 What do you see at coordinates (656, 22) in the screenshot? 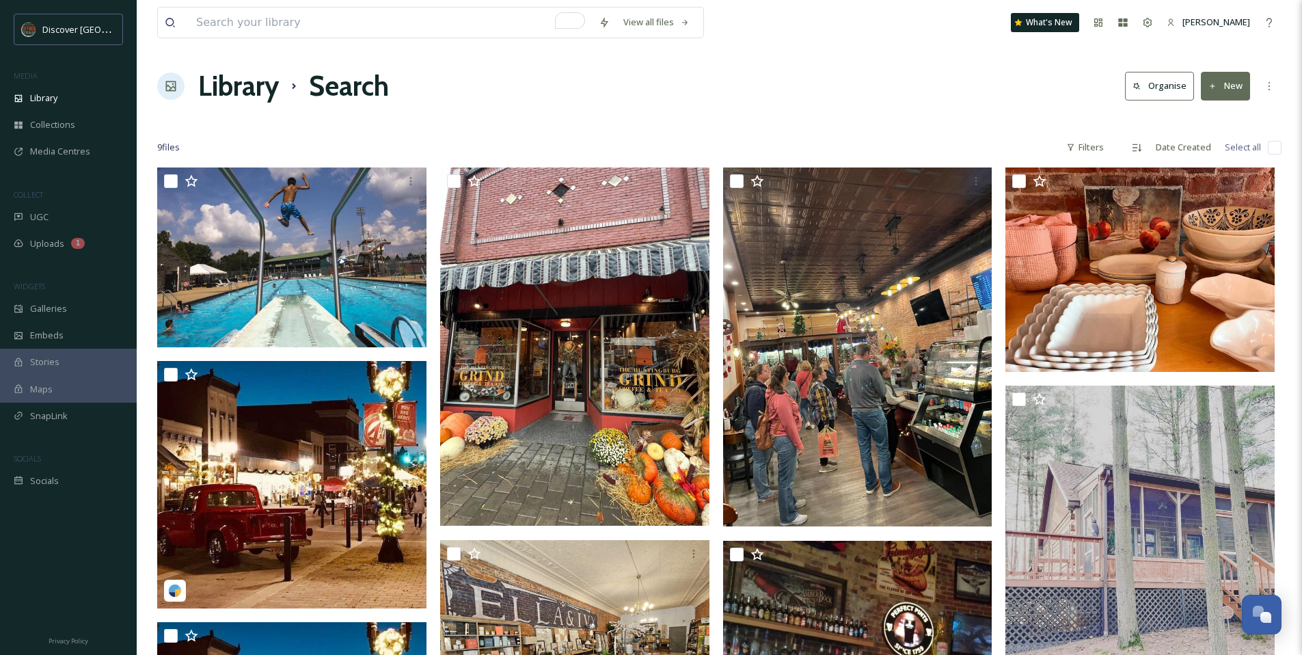
I see `div: View all files` at bounding box center [656, 22].